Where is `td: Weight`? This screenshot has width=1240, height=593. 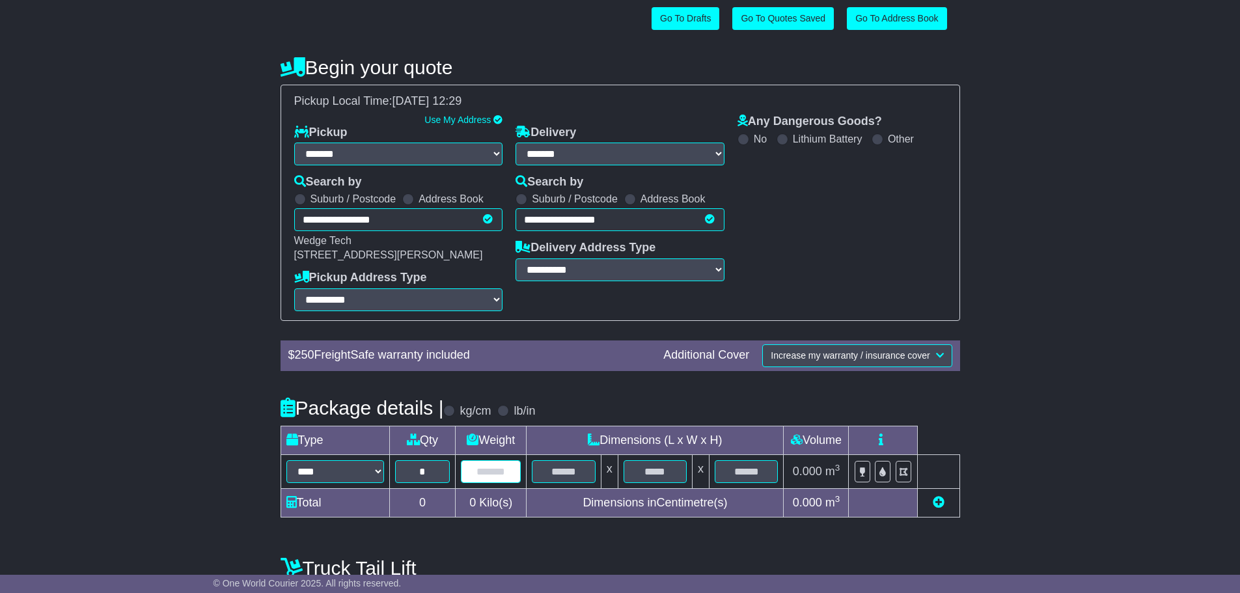 td: Weight is located at coordinates (491, 440).